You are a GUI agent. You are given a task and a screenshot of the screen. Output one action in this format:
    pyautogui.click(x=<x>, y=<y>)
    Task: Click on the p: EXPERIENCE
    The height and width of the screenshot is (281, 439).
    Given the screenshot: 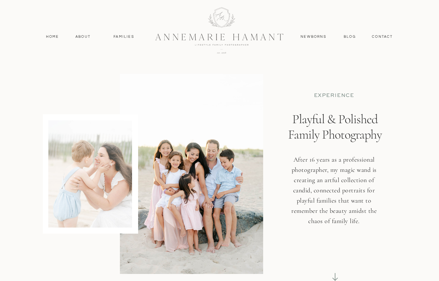 What is the action you would take?
    pyautogui.click(x=334, y=95)
    